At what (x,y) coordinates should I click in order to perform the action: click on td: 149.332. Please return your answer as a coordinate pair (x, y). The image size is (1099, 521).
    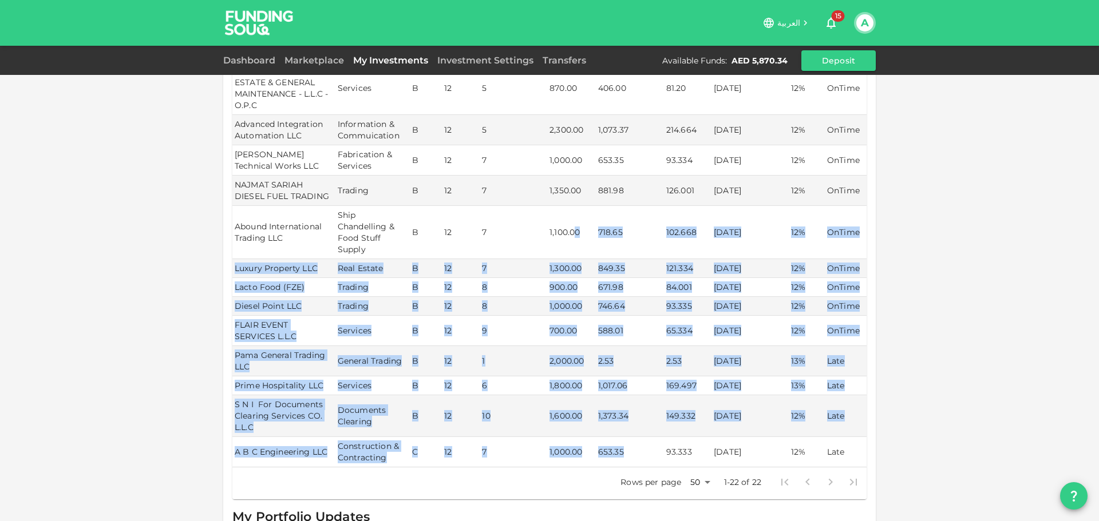
    Looking at the image, I should click on (687, 416).